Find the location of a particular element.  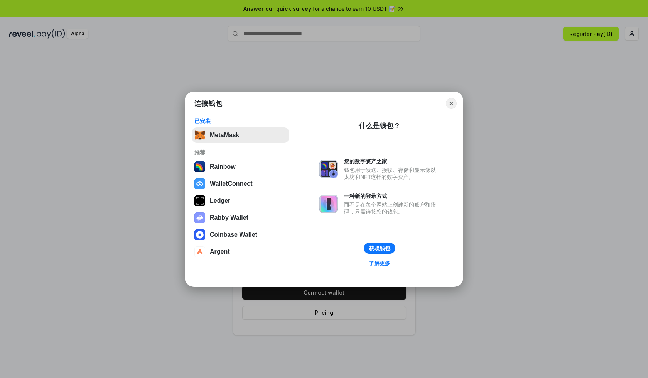

button: Rainbow is located at coordinates (240, 167).